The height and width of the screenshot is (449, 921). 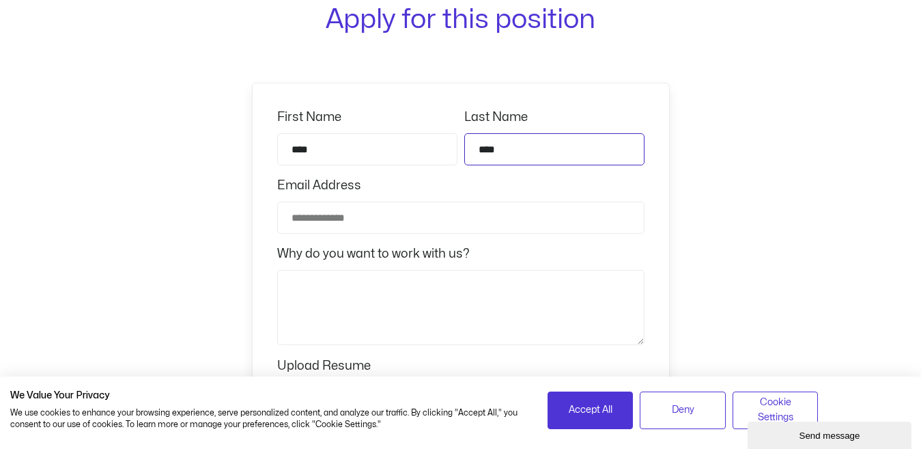 What do you see at coordinates (374, 257) in the screenshot?
I see `label: Why do you want to work with us?` at bounding box center [374, 257].